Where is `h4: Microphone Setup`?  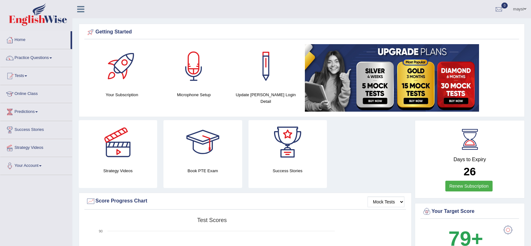
h4: Microphone Setup is located at coordinates (194, 94).